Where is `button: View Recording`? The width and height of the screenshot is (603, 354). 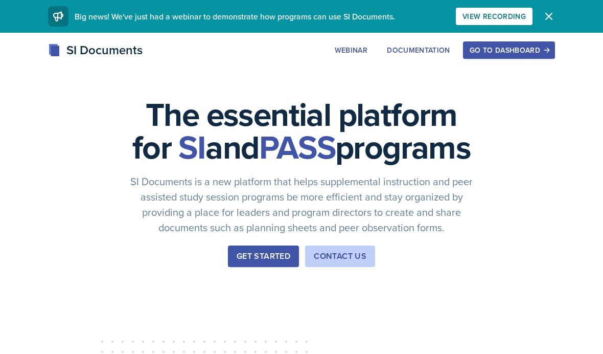 button: View Recording is located at coordinates (494, 16).